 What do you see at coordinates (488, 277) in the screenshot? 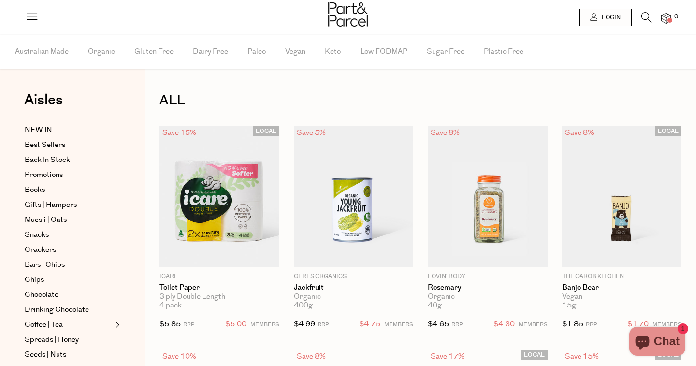
I see `p: Lovin' Body` at bounding box center [488, 277].